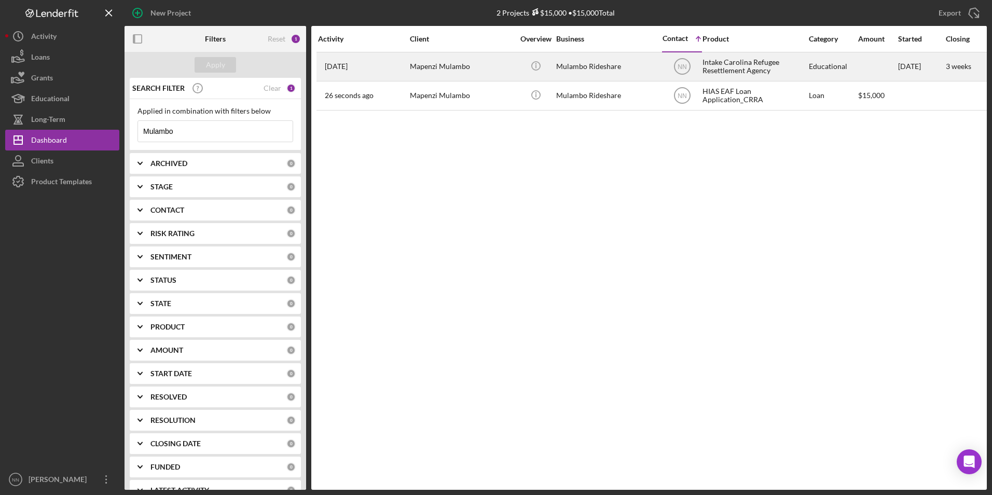  Describe the element at coordinates (168, 327) in the screenshot. I see `b: PRODUCT` at that location.